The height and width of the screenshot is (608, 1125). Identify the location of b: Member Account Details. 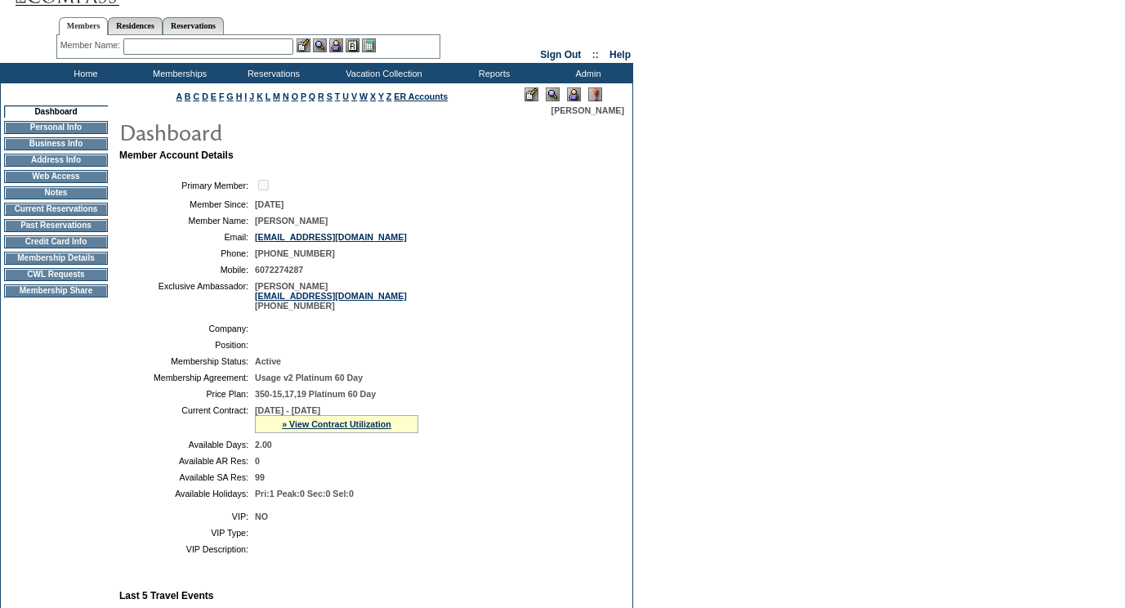
(176, 155).